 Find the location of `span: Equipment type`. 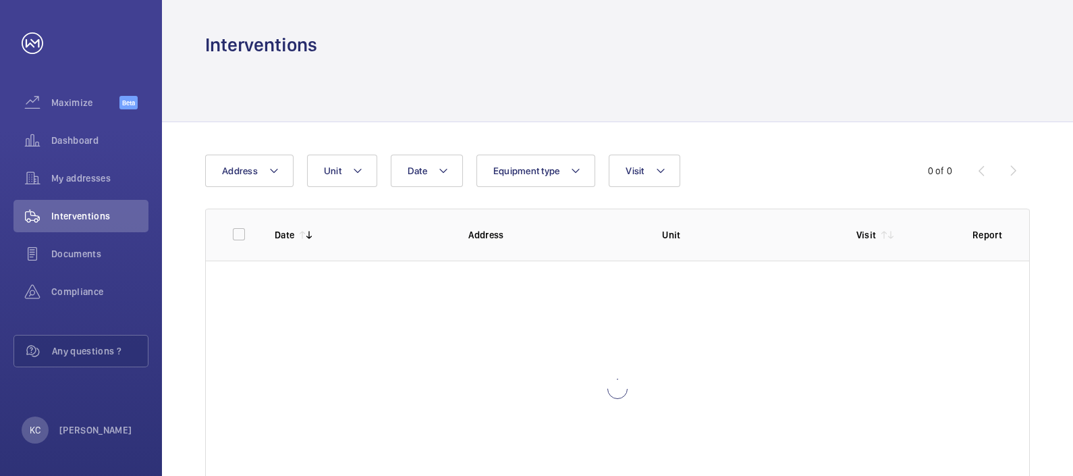

span: Equipment type is located at coordinates (526, 171).